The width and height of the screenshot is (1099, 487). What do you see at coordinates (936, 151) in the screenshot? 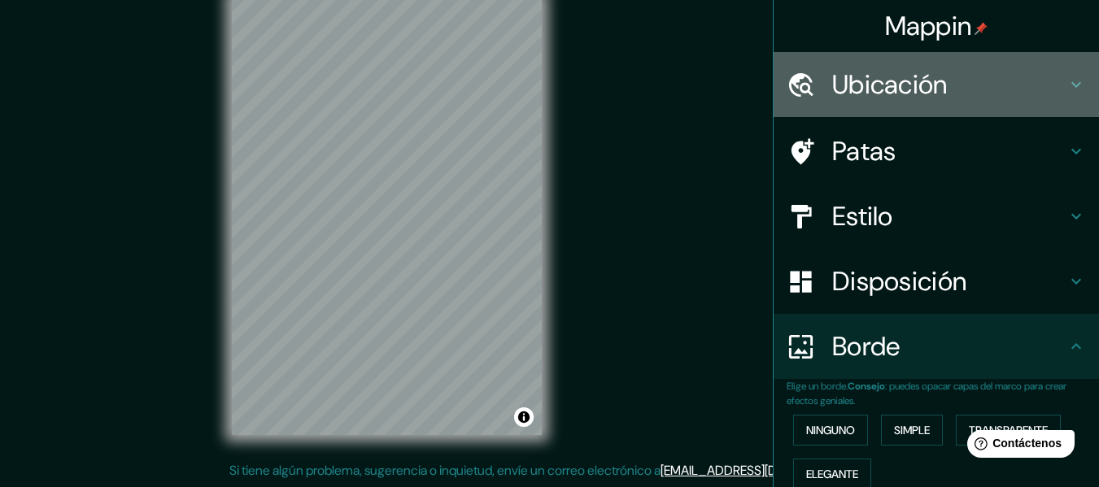
I see `div: Patas` at bounding box center [936, 151].